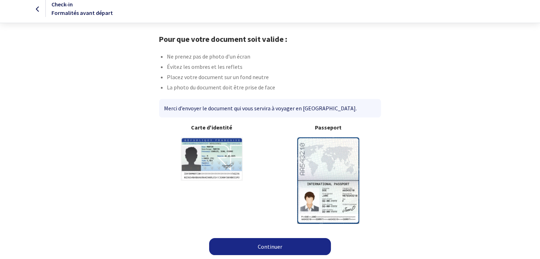 The height and width of the screenshot is (259, 540). What do you see at coordinates (212, 159) in the screenshot?
I see `img: illuCNI.svg` at bounding box center [212, 159].